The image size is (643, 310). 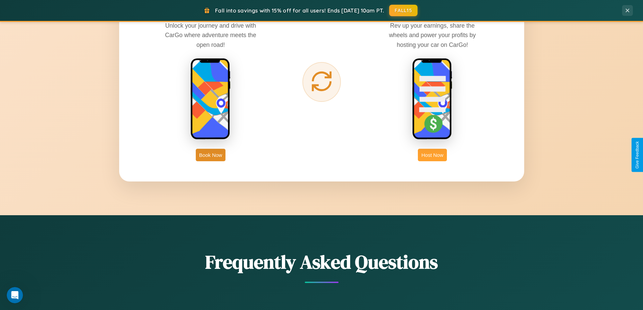 I want to click on button: Host Now, so click(x=432, y=155).